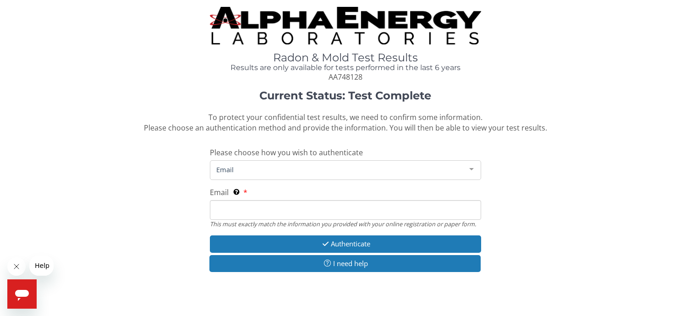  What do you see at coordinates (345, 95) in the screenshot?
I see `strong: Current Status: Test Complete` at bounding box center [345, 95].